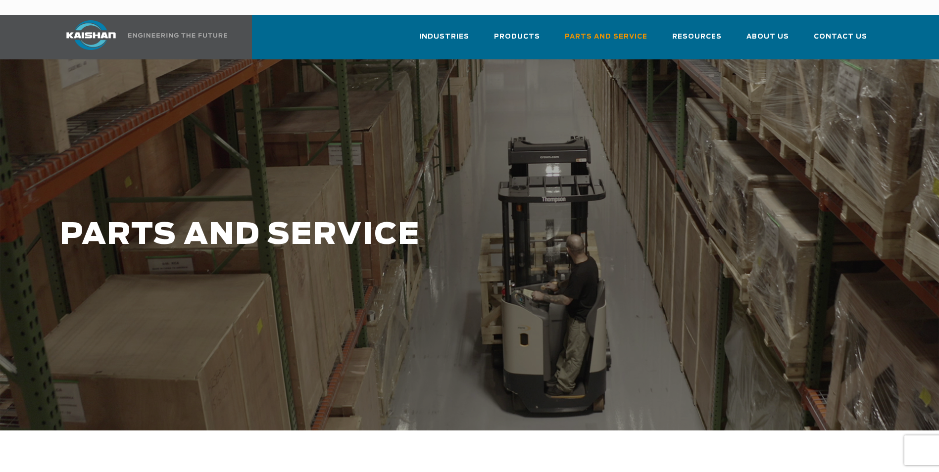  I want to click on img: Engineering the future, so click(178, 35).